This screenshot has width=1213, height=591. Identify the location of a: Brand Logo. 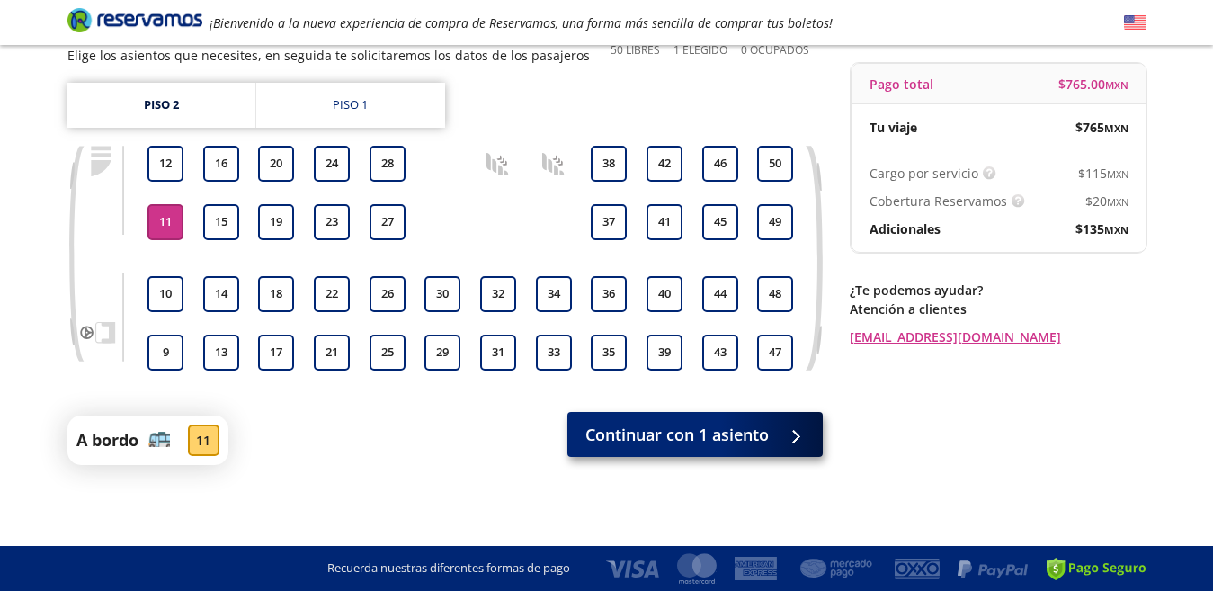
(135, 22).